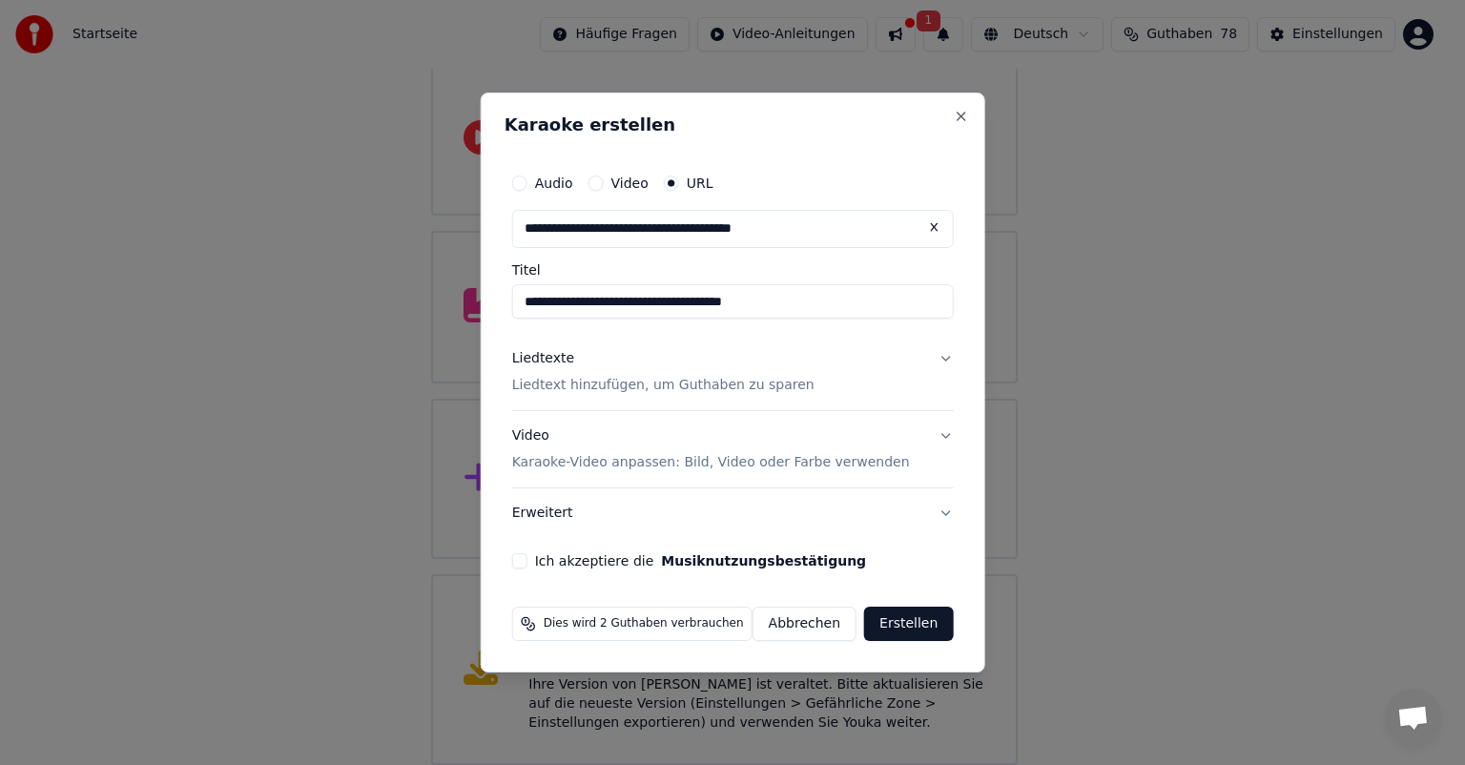 The width and height of the screenshot is (1465, 765). Describe the element at coordinates (908, 624) in the screenshot. I see `button: Erstellen` at that location.